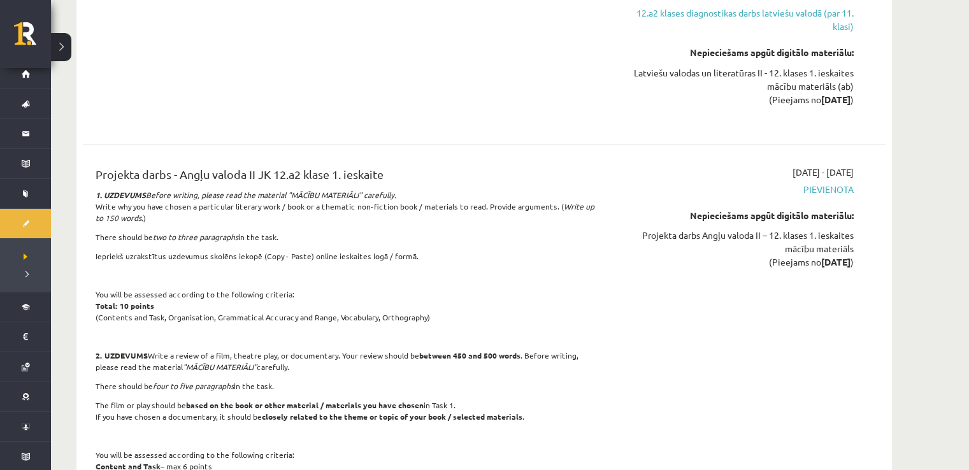 Image resolution: width=969 pixels, height=470 pixels. Describe the element at coordinates (32, 38) in the screenshot. I see `a: Rīgas 1. Tālmācības vidusskola` at that location.